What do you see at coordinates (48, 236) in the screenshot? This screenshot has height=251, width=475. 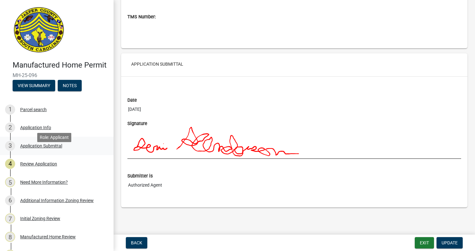 I see `div: Manufactured Home Review` at bounding box center [48, 236].